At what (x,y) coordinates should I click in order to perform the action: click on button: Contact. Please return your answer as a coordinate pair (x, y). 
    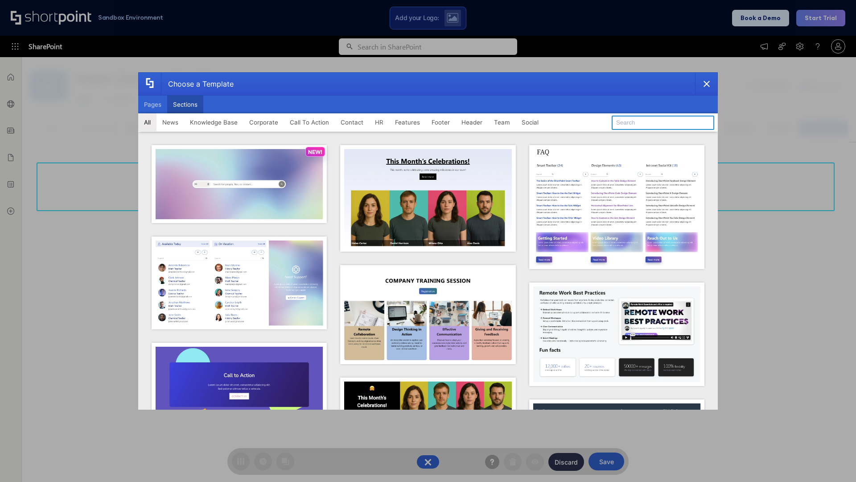
    Looking at the image, I should click on (352, 122).